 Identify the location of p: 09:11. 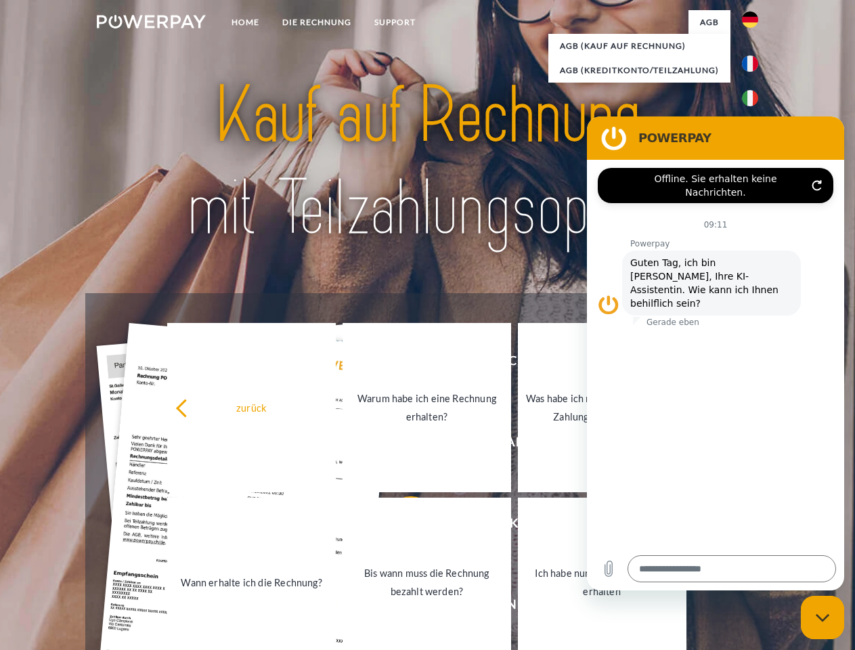
(129, 108).